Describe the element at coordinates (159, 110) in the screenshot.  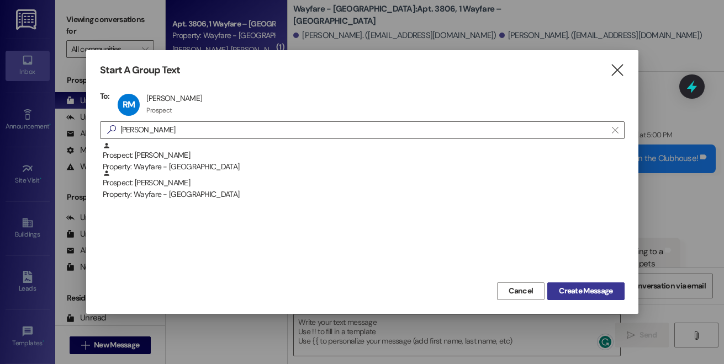
I see `div: Prospect` at that location.